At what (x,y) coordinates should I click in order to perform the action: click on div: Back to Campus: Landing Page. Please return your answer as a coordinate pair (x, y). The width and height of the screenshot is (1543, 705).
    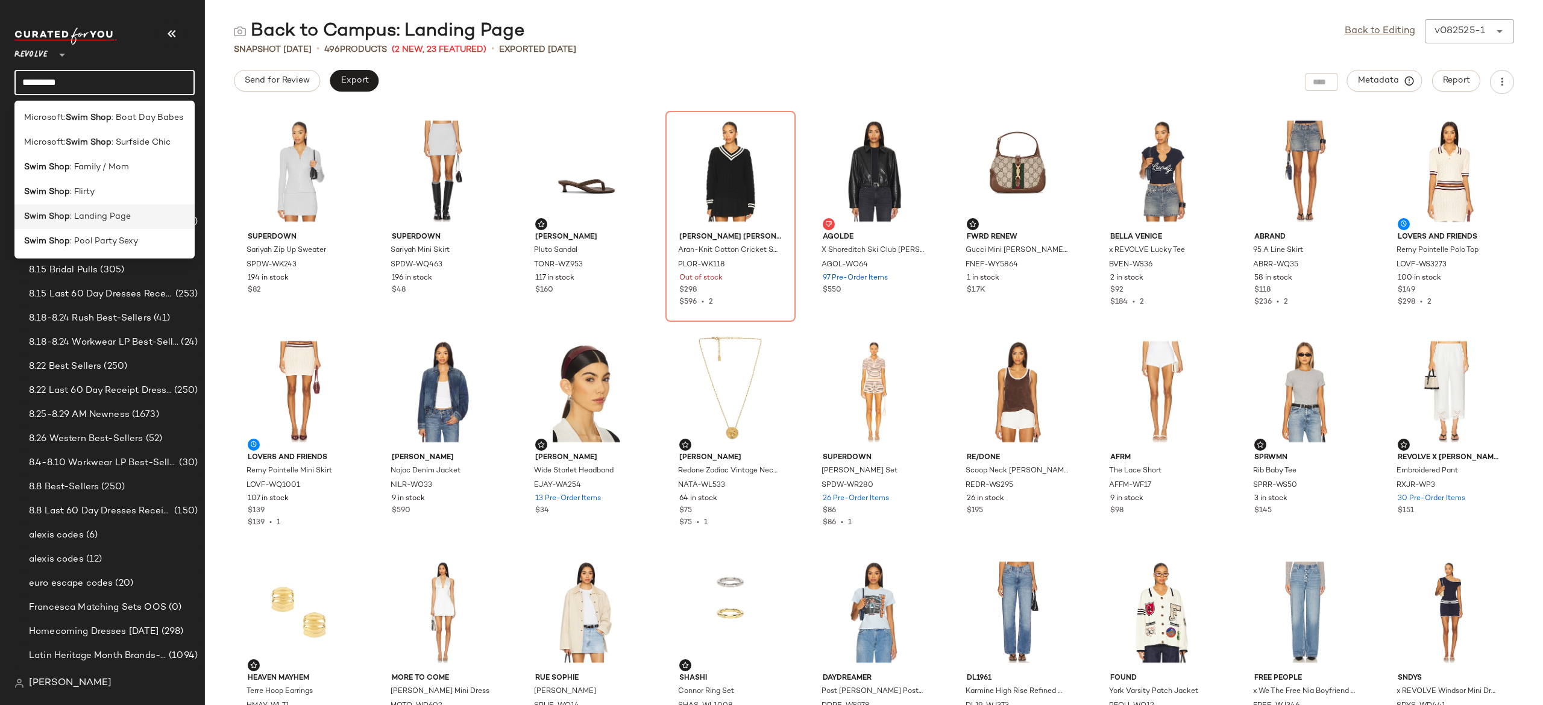
    Looking at the image, I should click on (379, 31).